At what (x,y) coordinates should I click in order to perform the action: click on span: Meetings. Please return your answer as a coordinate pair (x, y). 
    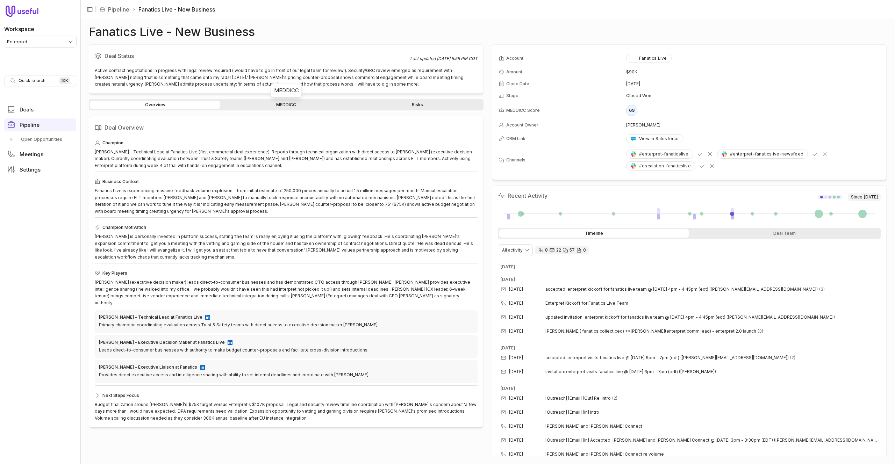
    Looking at the image, I should click on (31, 154).